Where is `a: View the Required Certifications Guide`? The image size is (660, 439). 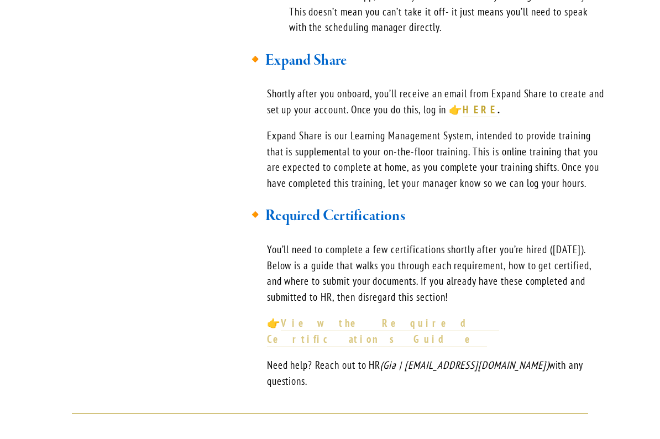 a: View the Required Certifications Guide is located at coordinates (383, 331).